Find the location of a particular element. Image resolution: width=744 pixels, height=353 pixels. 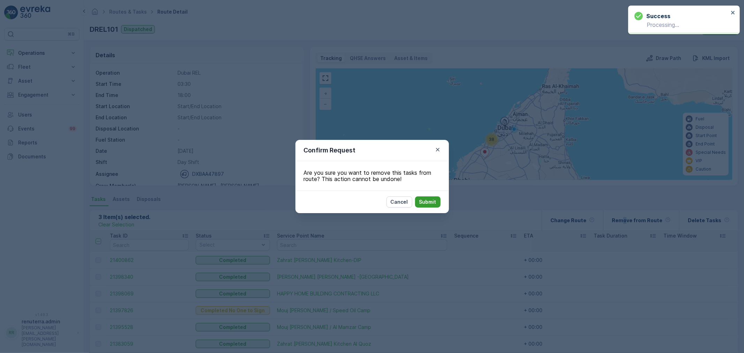

button: Submit is located at coordinates (428, 202).